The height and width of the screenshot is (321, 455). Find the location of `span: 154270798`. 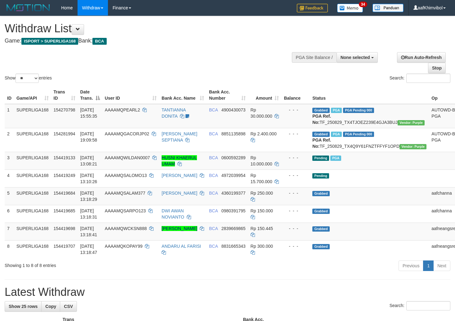

span: 154270798 is located at coordinates (65, 110).